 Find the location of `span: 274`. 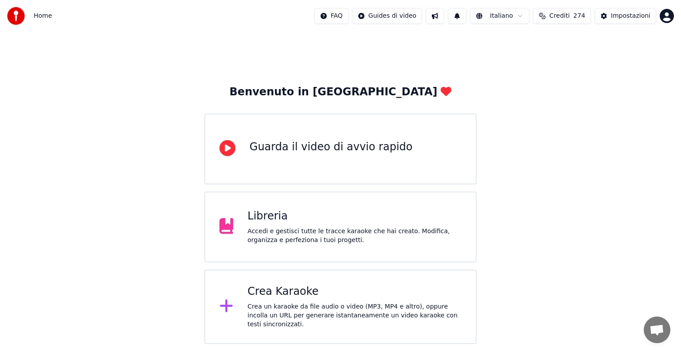

span: 274 is located at coordinates (579, 16).